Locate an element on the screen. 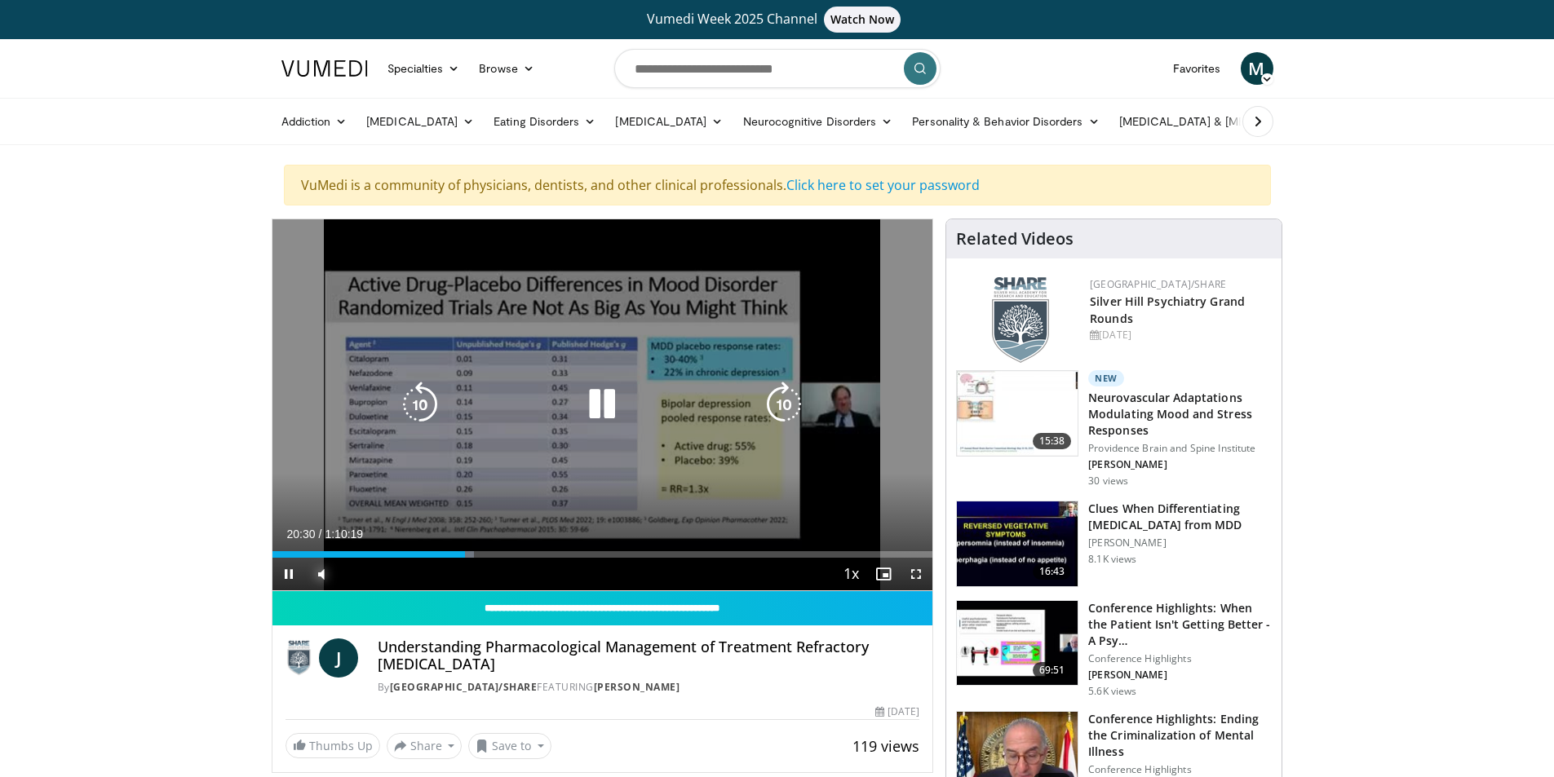  h3: Conference Highlights: When the Patient Isn't Getting Better - A Psy… is located at coordinates (1179, 625).